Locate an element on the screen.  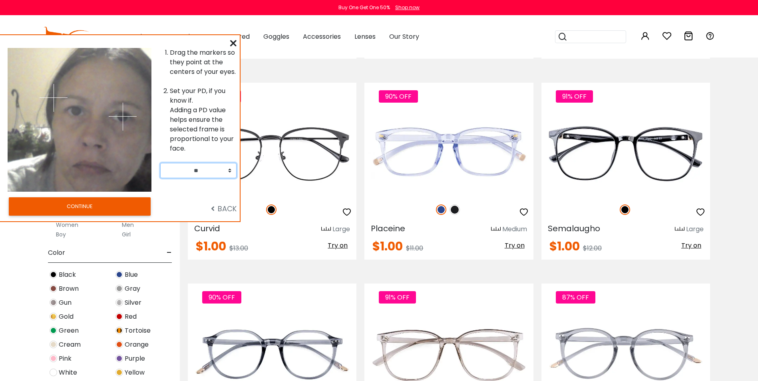
img: Red is located at coordinates (119, 317).